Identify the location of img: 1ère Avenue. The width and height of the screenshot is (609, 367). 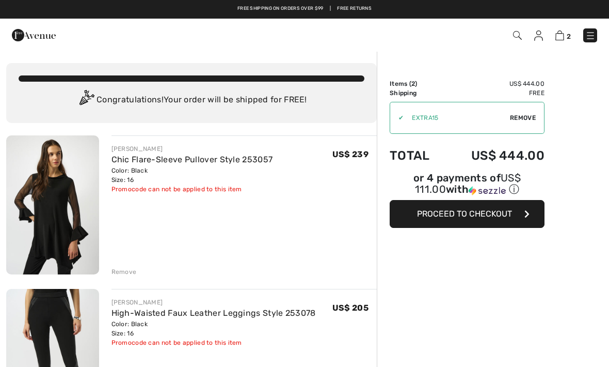
(34, 35).